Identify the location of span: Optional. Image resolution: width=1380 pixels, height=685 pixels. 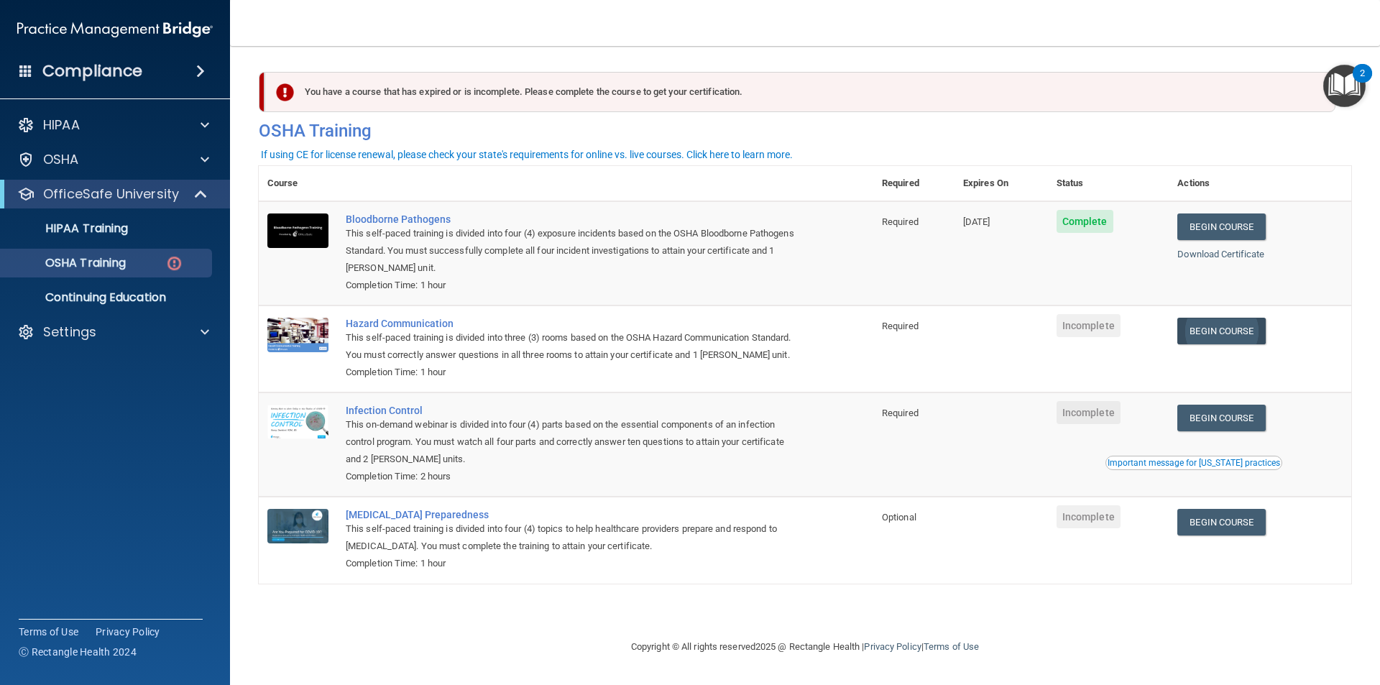
(899, 517).